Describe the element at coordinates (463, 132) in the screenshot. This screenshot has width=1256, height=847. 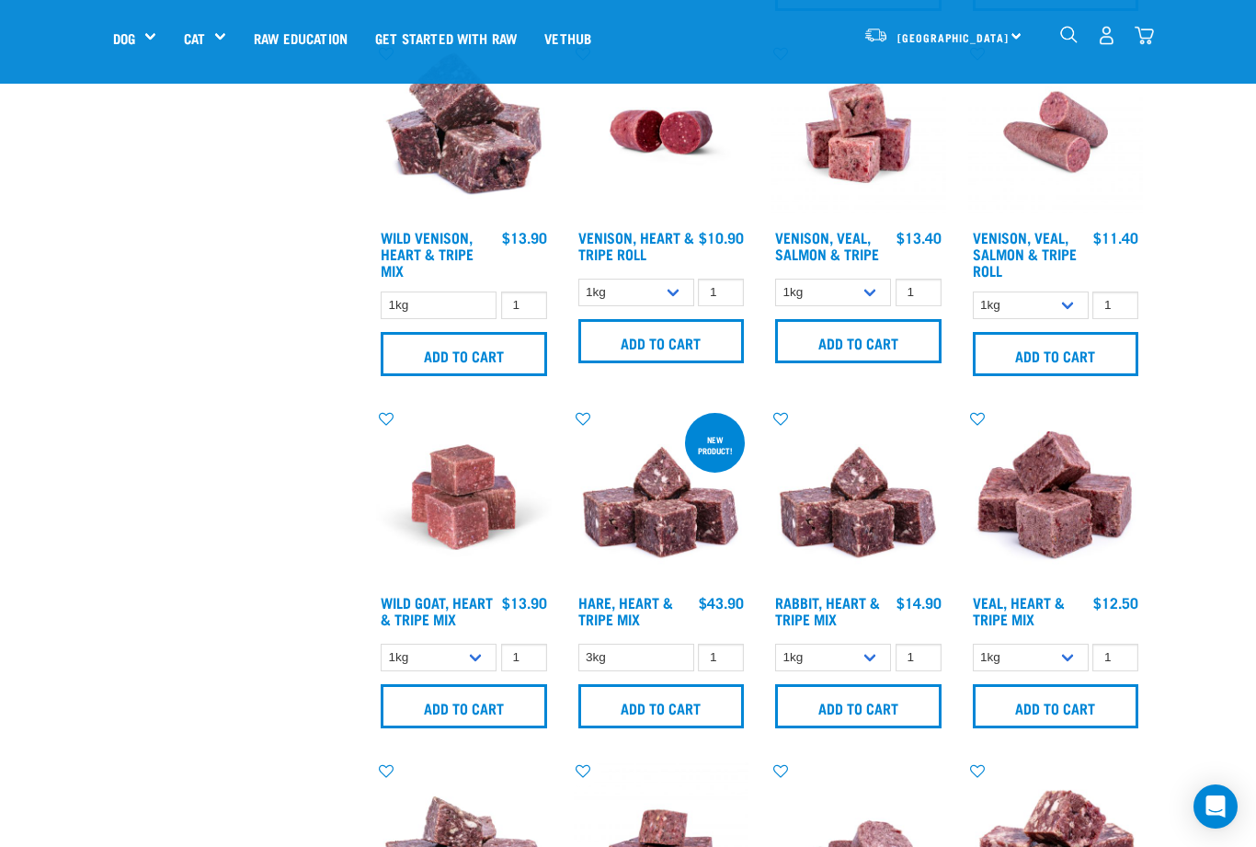
I see `img: 1171 Venison Heart Tripe Mix 01` at that location.